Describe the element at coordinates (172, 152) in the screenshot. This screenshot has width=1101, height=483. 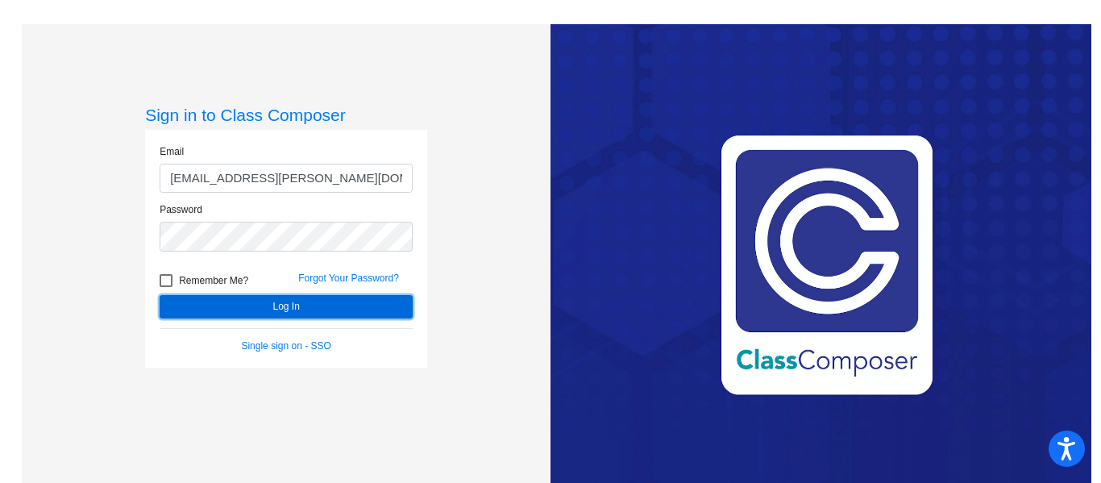
I see `label: Email` at that location.